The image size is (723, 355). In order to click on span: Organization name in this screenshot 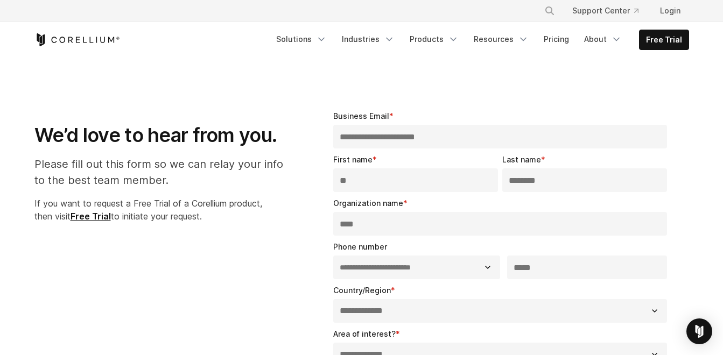, I will do `click(368, 203)`.